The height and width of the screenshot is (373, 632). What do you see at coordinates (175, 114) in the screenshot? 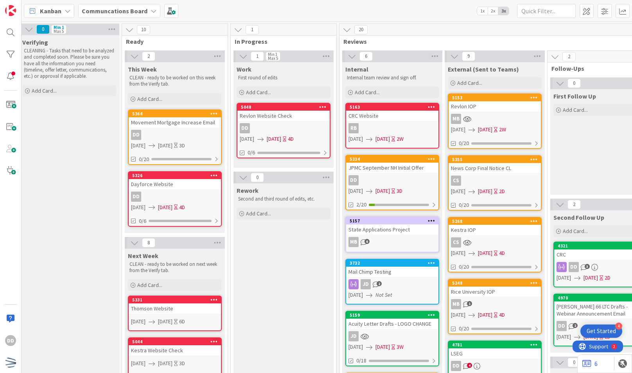
I see `div: 5364` at bounding box center [175, 114].